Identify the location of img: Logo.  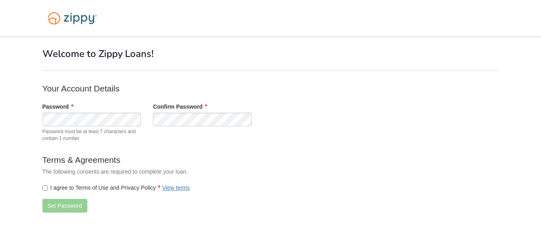
(72, 18).